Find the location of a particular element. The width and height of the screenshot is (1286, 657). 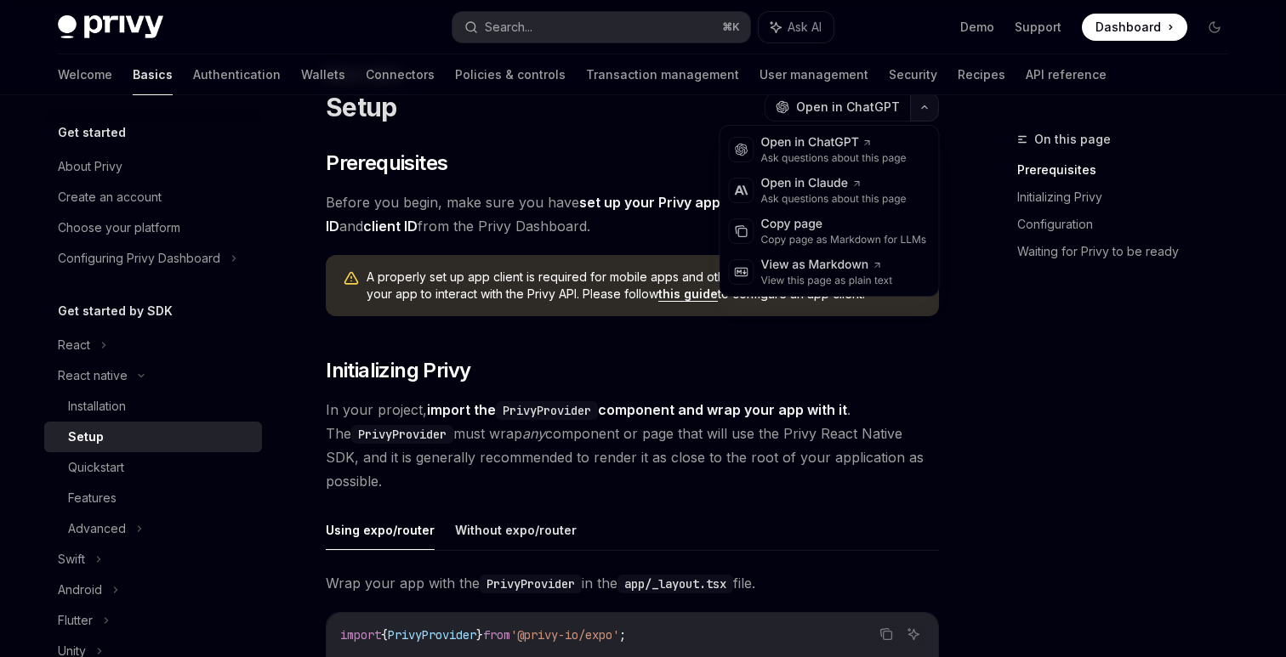

span: A properly set up app client is required for mobile apps and other non-web platforms to allow you... is located at coordinates (644, 286).